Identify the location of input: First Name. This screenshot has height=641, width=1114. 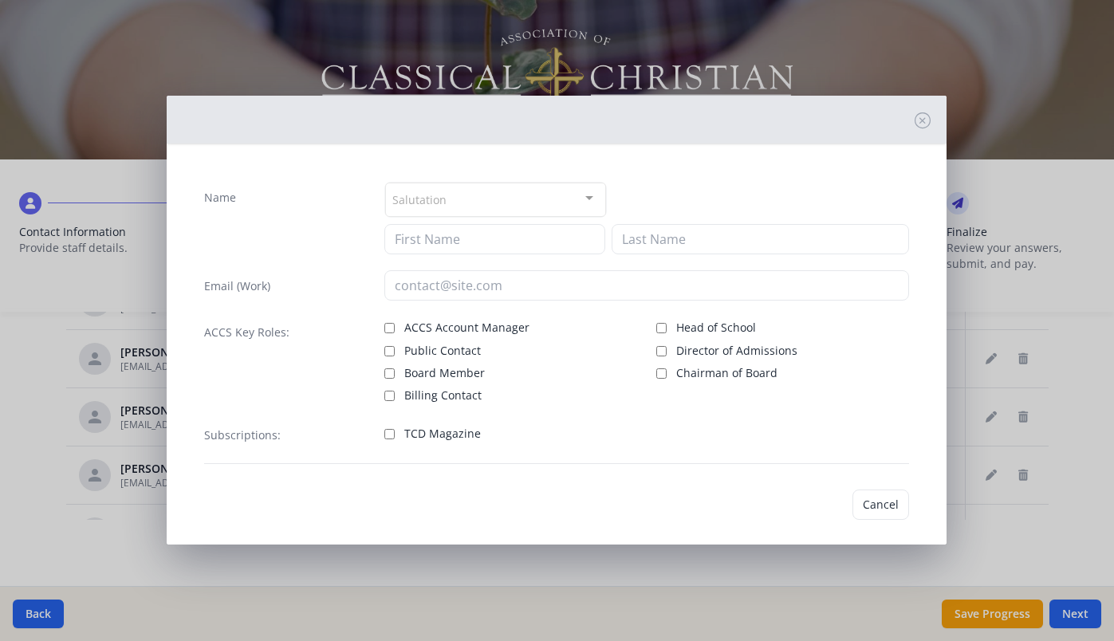
(494, 239).